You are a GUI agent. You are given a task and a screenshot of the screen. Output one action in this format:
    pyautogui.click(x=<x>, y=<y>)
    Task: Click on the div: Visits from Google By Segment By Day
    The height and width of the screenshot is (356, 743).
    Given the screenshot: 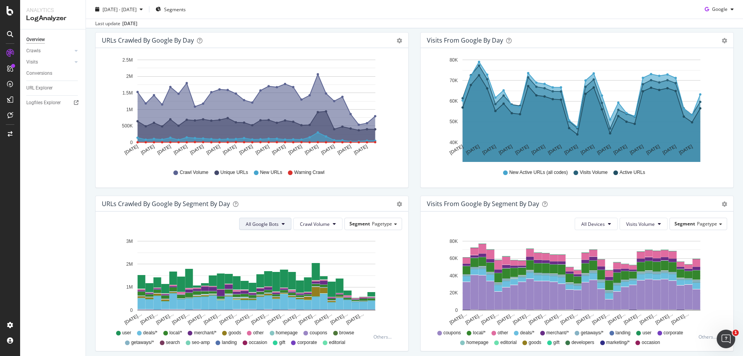 What is the action you would take?
    pyautogui.click(x=483, y=204)
    